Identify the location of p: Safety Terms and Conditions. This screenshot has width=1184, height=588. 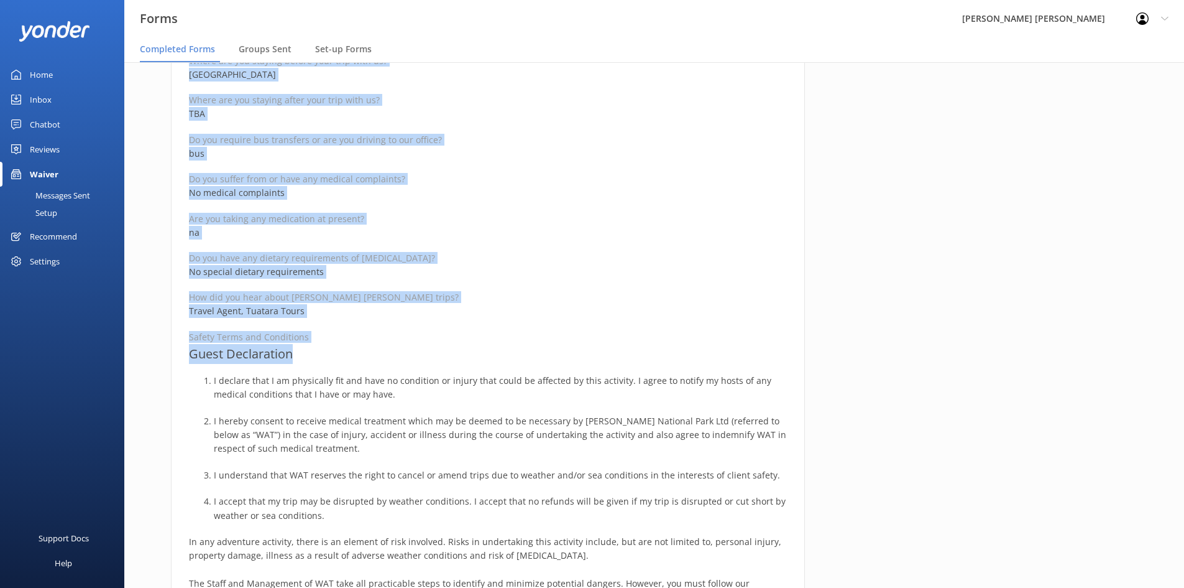
(488, 336).